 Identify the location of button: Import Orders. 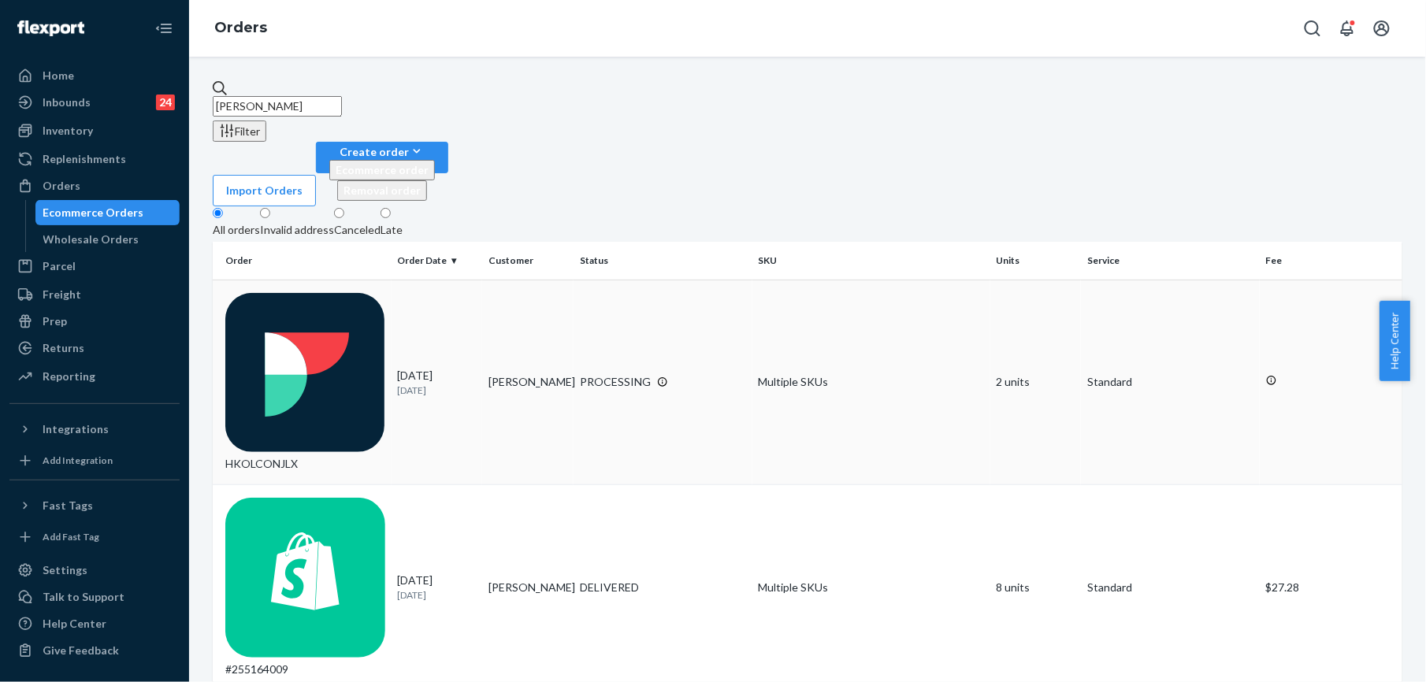
(264, 191).